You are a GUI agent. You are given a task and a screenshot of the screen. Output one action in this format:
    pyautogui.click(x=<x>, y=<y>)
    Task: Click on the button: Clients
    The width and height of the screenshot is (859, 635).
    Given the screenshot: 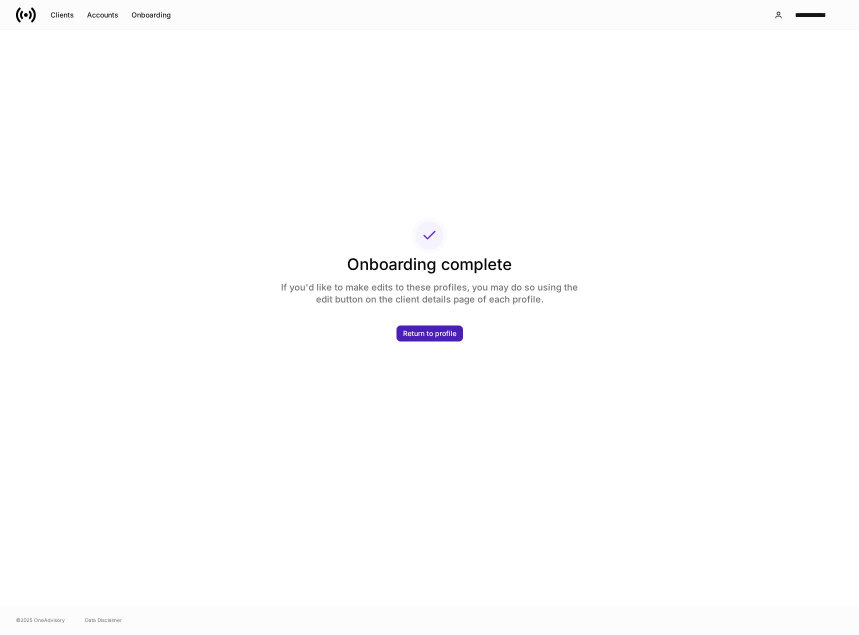 What is the action you would take?
    pyautogui.click(x=62, y=15)
    